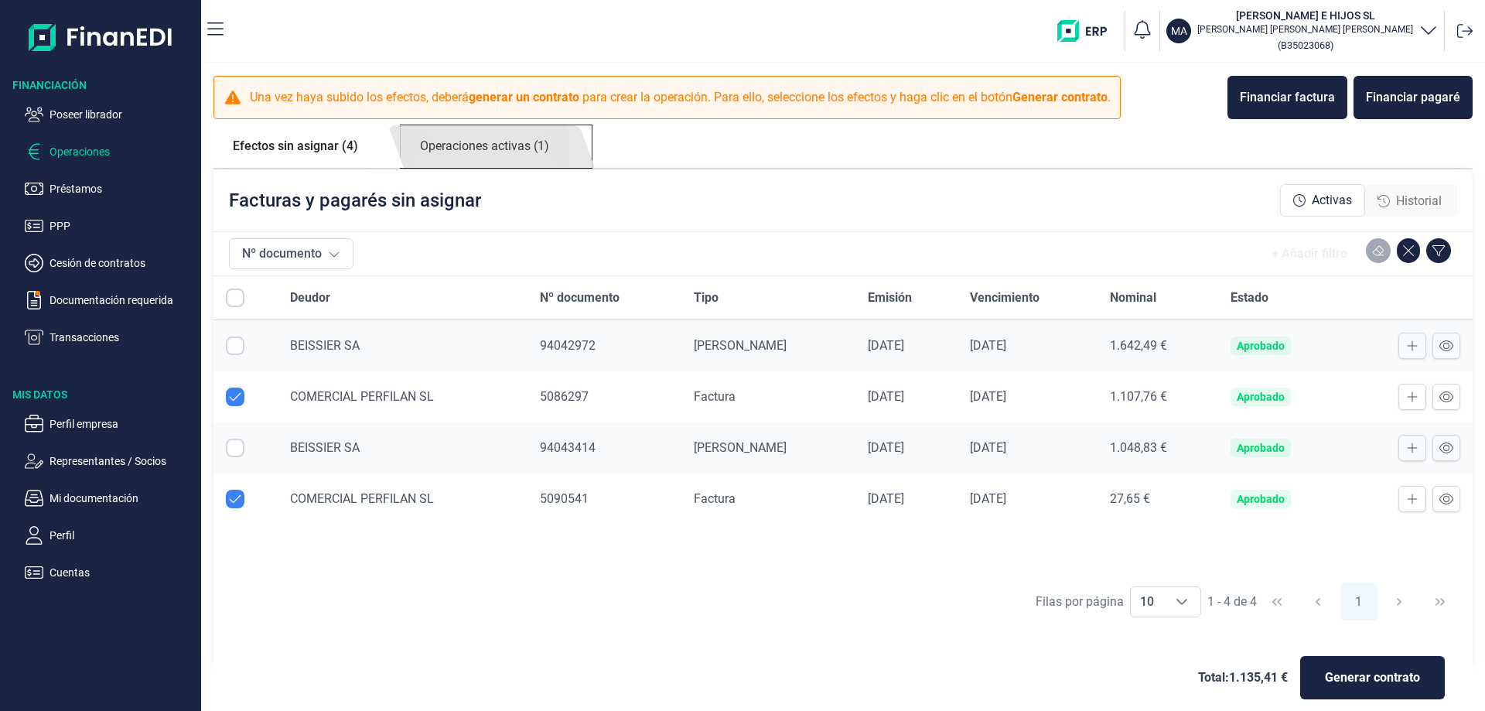 This screenshot has height=711, width=1485. Describe the element at coordinates (524, 97) in the screenshot. I see `b: generar un contrato` at that location.